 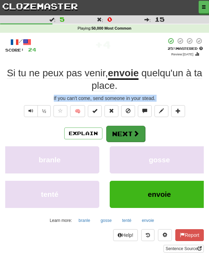 I want to click on span: 25 %, so click(x=172, y=48).